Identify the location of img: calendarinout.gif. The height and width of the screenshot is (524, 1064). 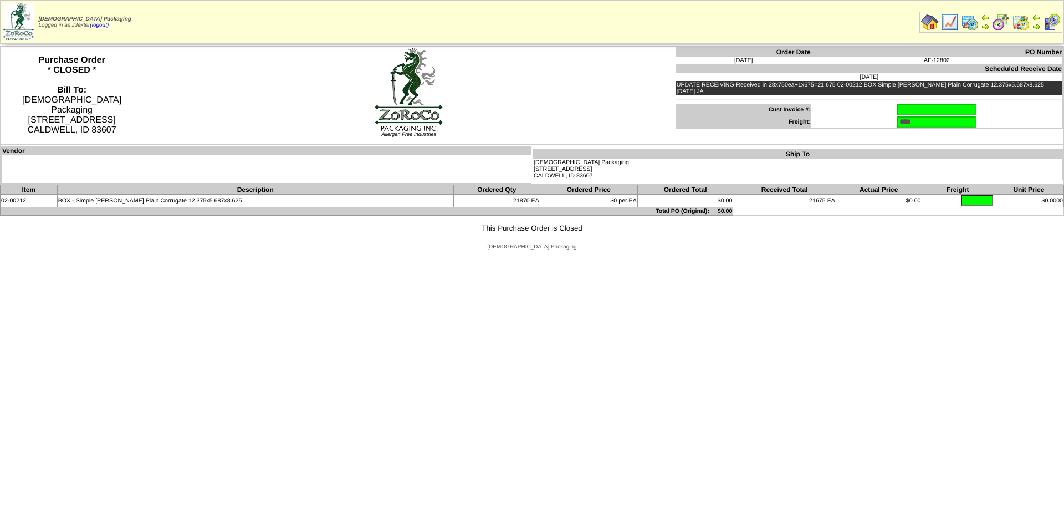
(1021, 22).